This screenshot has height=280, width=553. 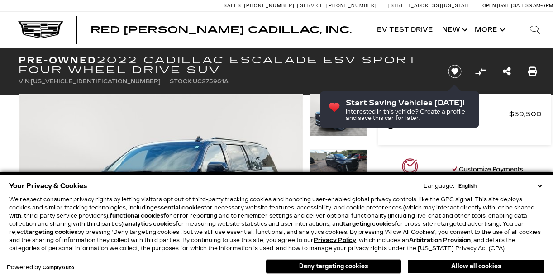 What do you see at coordinates (335, 240) in the screenshot?
I see `a: Privacy Policy` at bounding box center [335, 240].